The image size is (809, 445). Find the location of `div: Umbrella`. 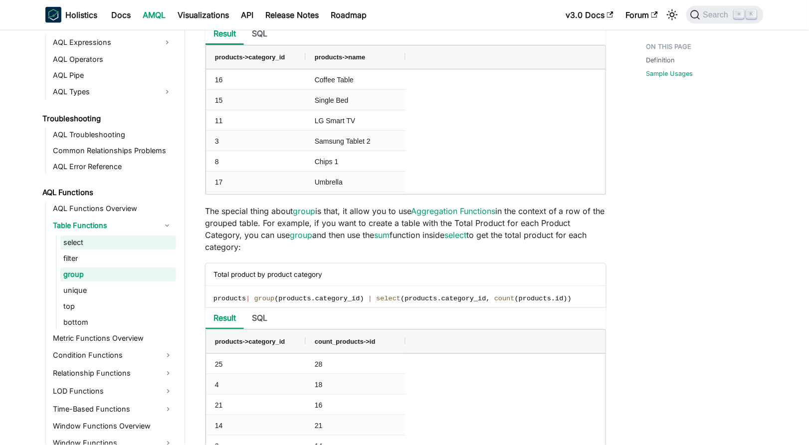

div: Umbrella is located at coordinates (356, 182).